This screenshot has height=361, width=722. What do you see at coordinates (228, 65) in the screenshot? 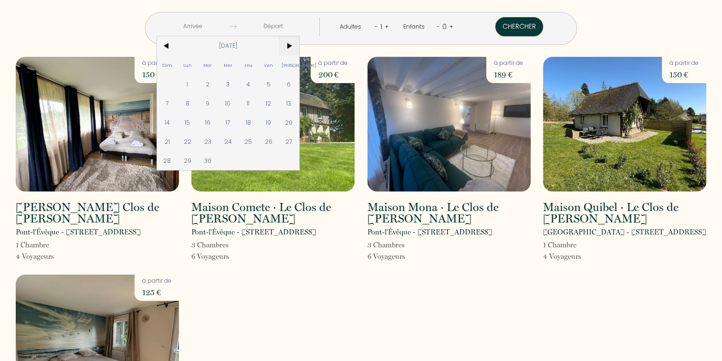
I see `span: Mer` at bounding box center [228, 65].